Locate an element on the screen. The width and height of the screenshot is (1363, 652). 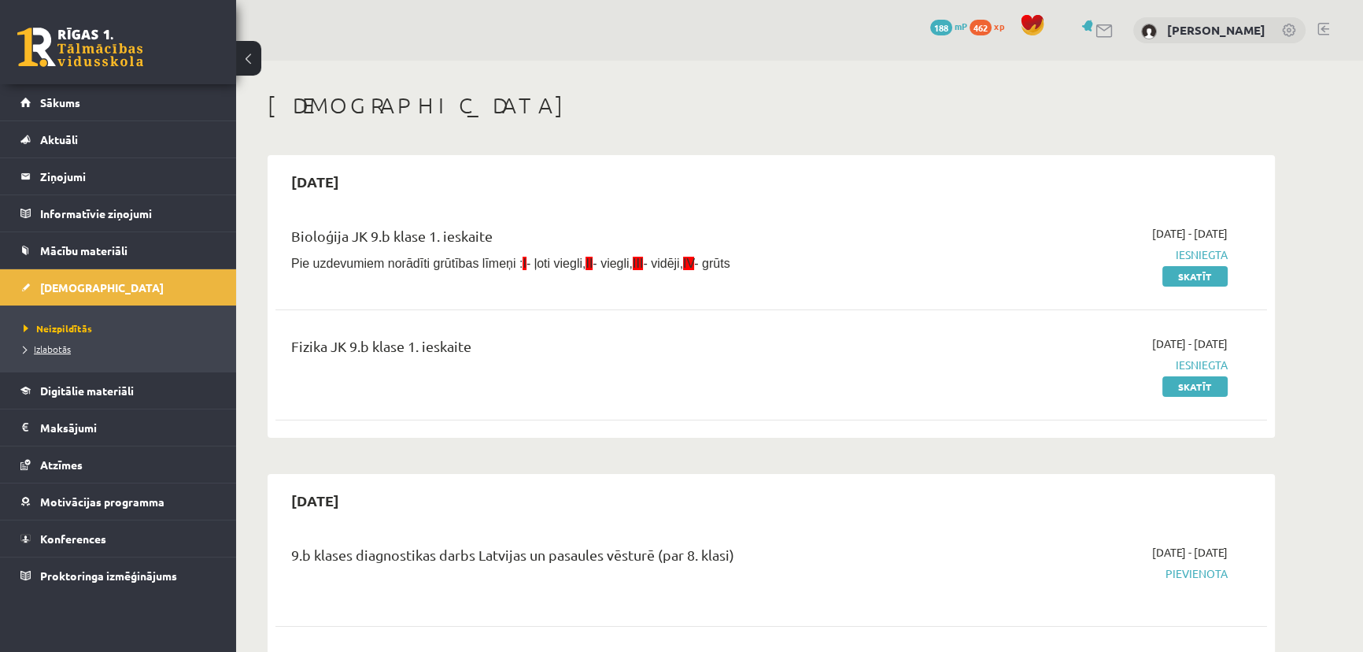
a: Digitālie materiāli is located at coordinates (118, 390).